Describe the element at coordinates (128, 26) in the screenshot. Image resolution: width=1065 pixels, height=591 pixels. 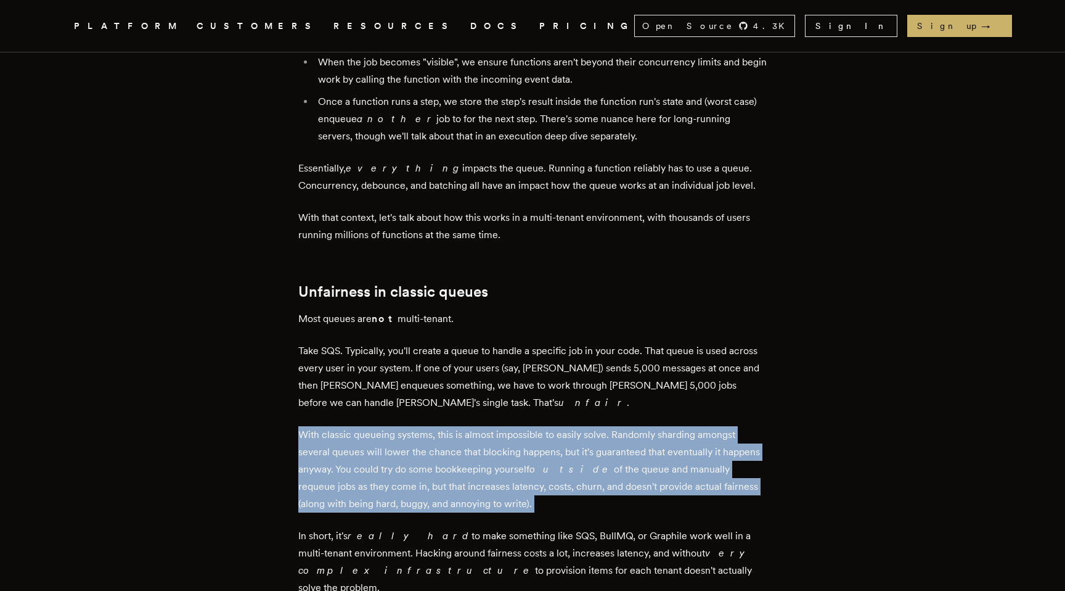
I see `span: PLATFORM` at that location.